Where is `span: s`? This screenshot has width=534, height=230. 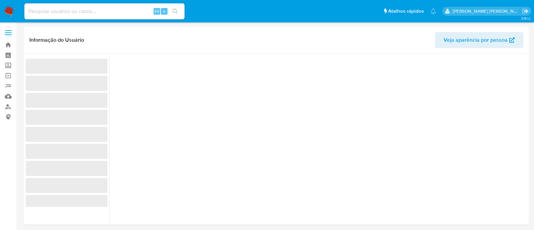 span: s is located at coordinates (164, 11).